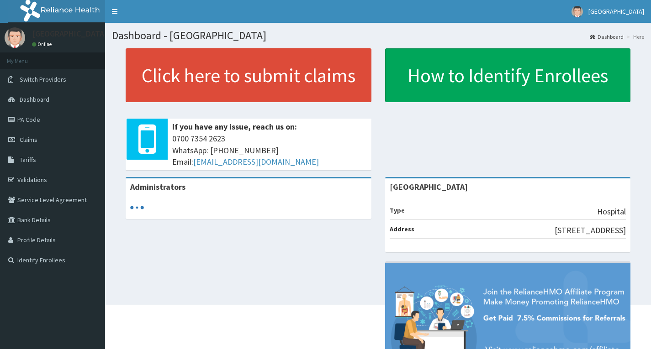 The height and width of the screenshot is (349, 651). Describe the element at coordinates (234, 126) in the screenshot. I see `b: If you have any issue, reach us on:` at that location.